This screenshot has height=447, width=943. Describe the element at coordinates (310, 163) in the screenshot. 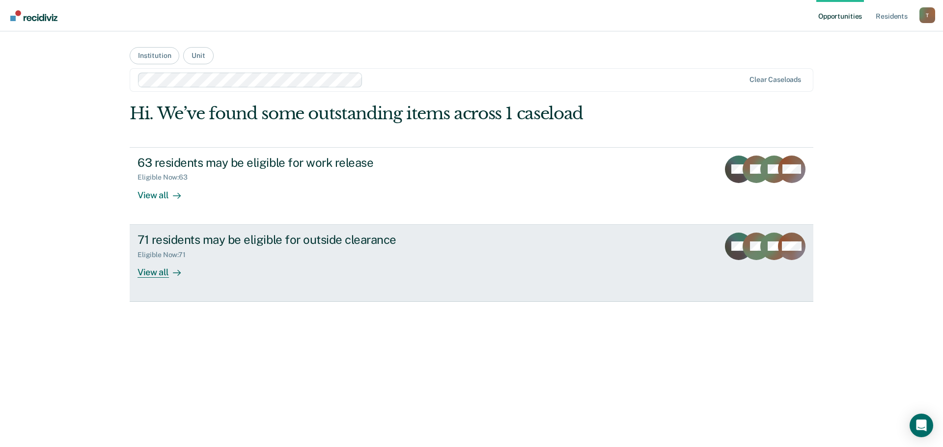

I see `div: 63 residents may be eligible for work release` at that location.